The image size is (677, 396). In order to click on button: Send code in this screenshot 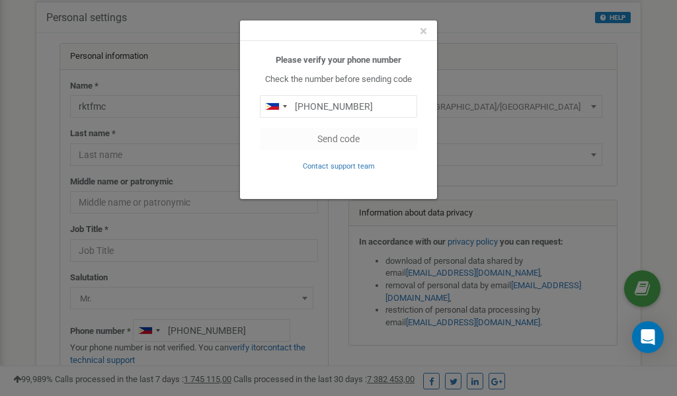, I will do `click(339, 139)`.